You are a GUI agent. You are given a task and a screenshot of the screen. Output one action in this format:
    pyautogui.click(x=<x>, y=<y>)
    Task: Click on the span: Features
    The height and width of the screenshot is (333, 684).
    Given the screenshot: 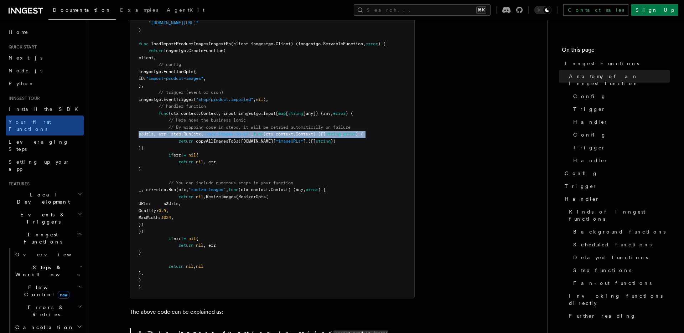 What is the action you would take?
    pyautogui.click(x=17, y=184)
    